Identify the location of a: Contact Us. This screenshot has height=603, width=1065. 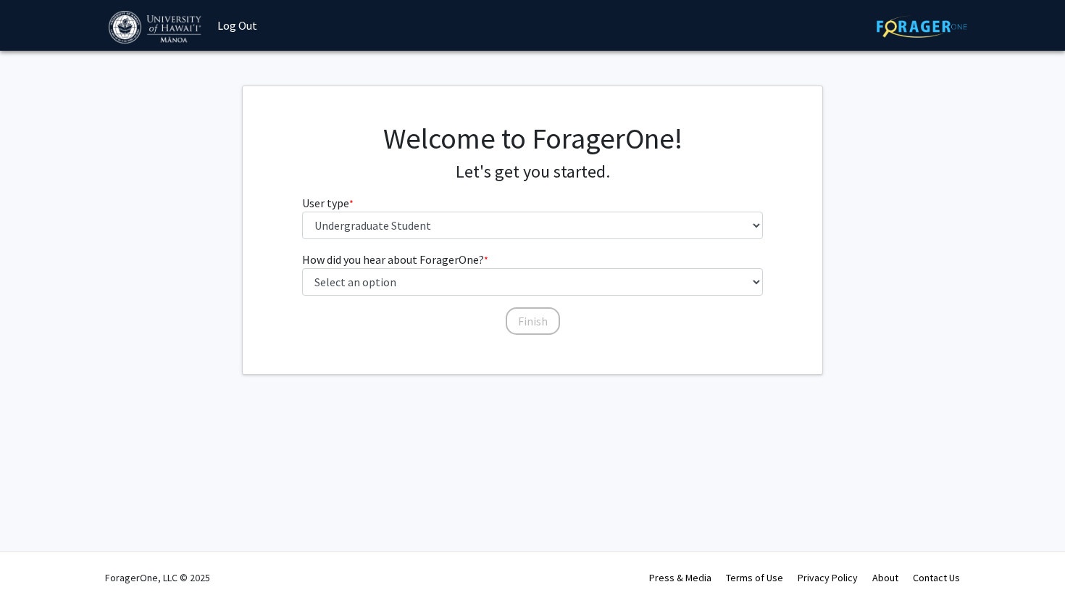
(936, 577).